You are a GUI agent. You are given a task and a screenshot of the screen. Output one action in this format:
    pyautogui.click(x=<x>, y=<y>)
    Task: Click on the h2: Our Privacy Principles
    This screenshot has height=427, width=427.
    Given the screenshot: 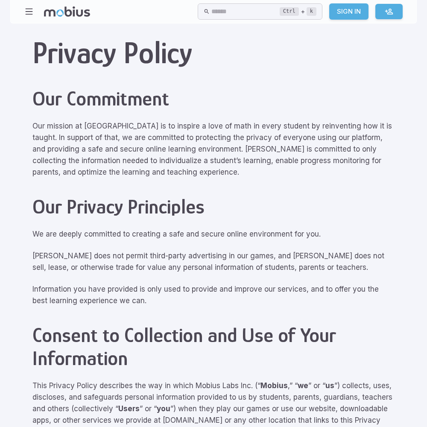 What is the action you would take?
    pyautogui.click(x=213, y=206)
    